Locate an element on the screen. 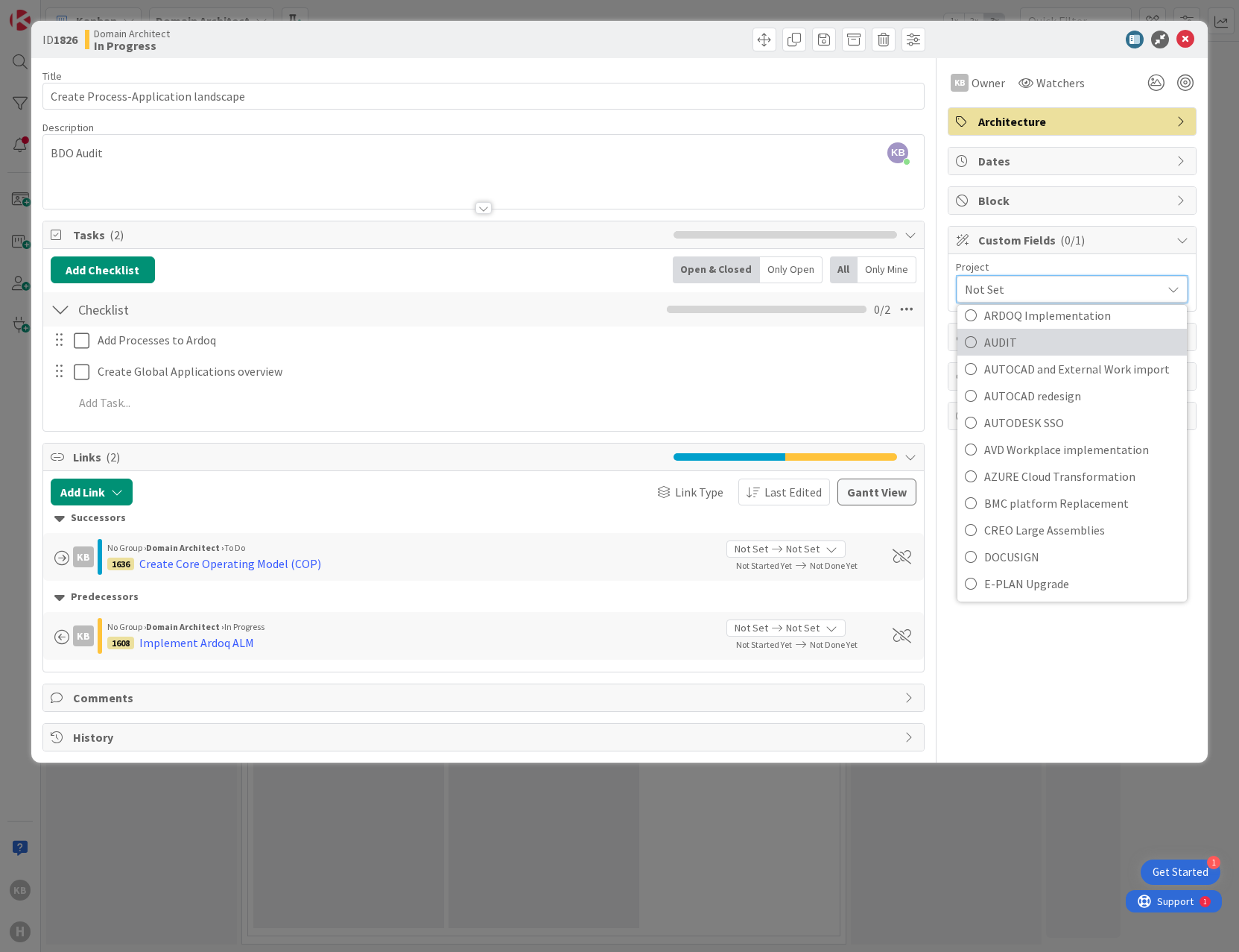 Image resolution: width=1239 pixels, height=952 pixels. label: Title is located at coordinates (52, 76).